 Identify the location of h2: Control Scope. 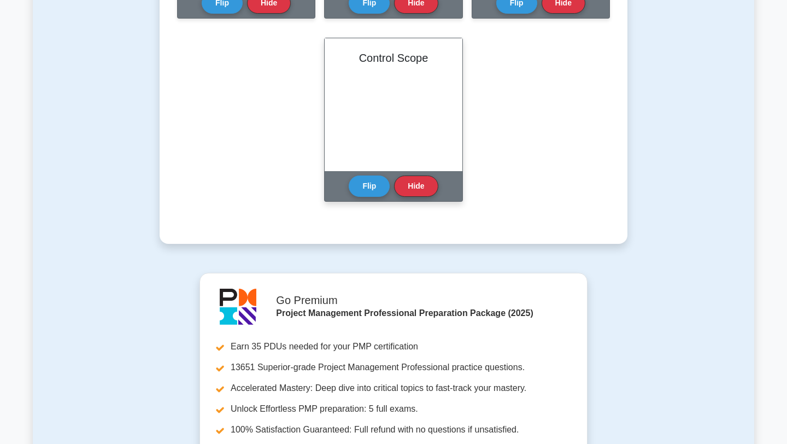
(393, 58).